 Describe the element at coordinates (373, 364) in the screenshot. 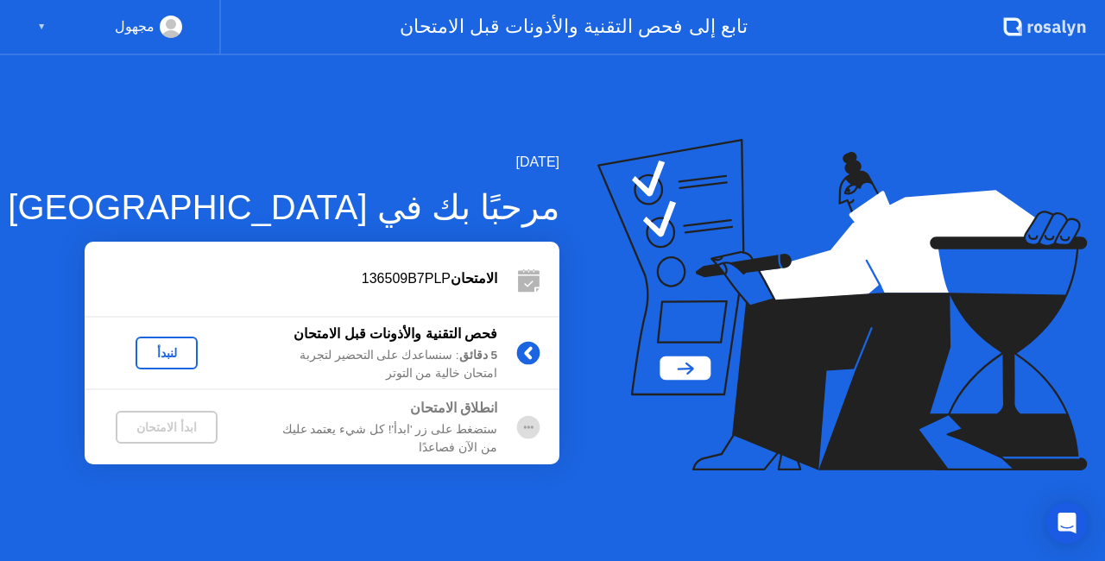

I see `div: : سنساعدك على التحضير لتجربة امتحان خالية من التوتر` at that location.